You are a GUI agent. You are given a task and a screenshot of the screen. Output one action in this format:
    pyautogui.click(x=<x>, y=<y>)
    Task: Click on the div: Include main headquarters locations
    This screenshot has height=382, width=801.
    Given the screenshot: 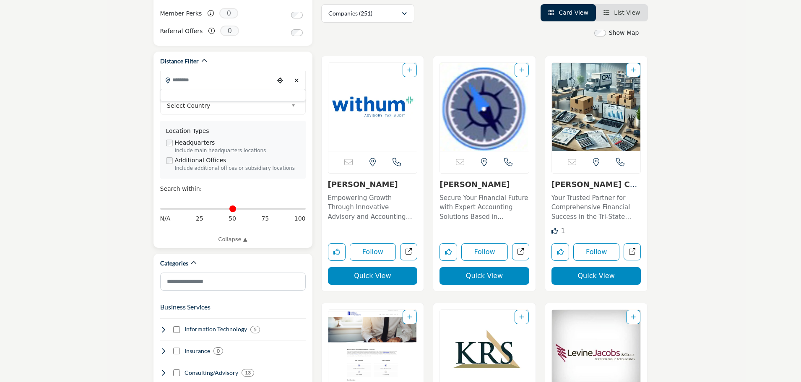 What is the action you would take?
    pyautogui.click(x=238, y=151)
    